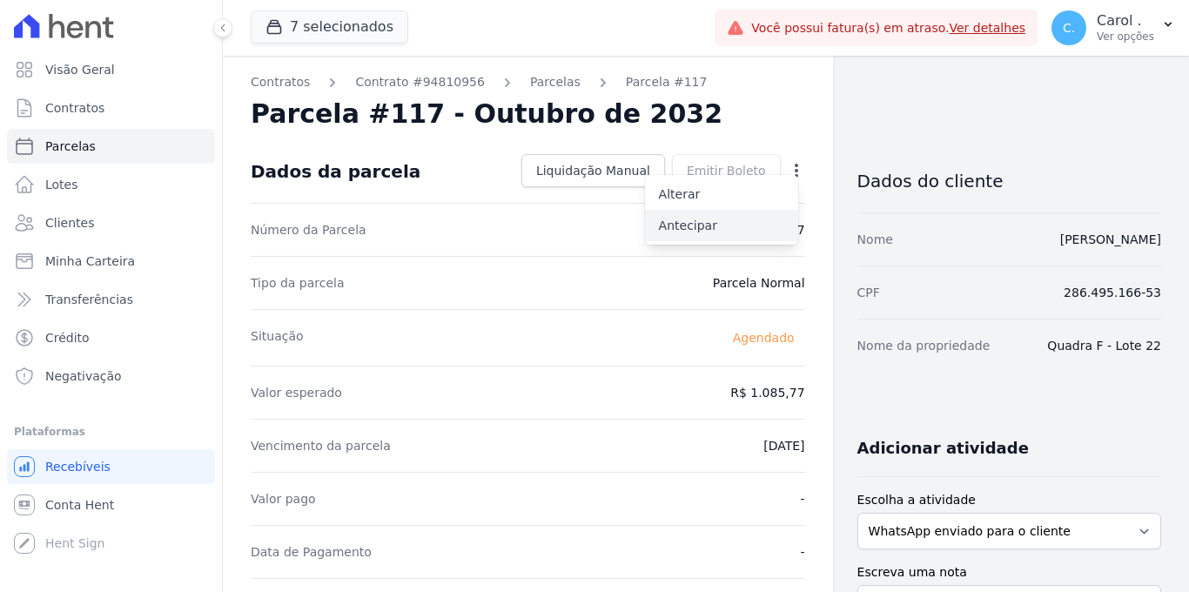  I want to click on dd: 286.495.166-53, so click(1113, 293).